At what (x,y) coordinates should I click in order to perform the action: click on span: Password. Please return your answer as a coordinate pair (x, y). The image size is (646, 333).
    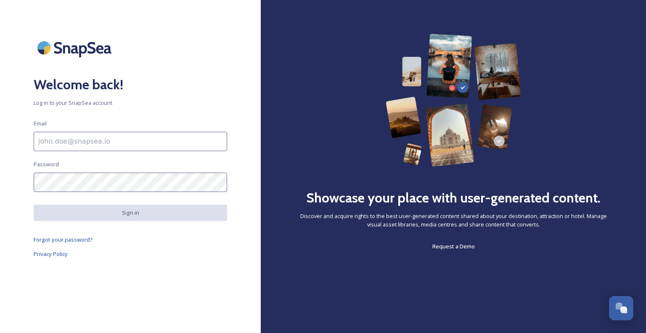
    Looking at the image, I should click on (46, 164).